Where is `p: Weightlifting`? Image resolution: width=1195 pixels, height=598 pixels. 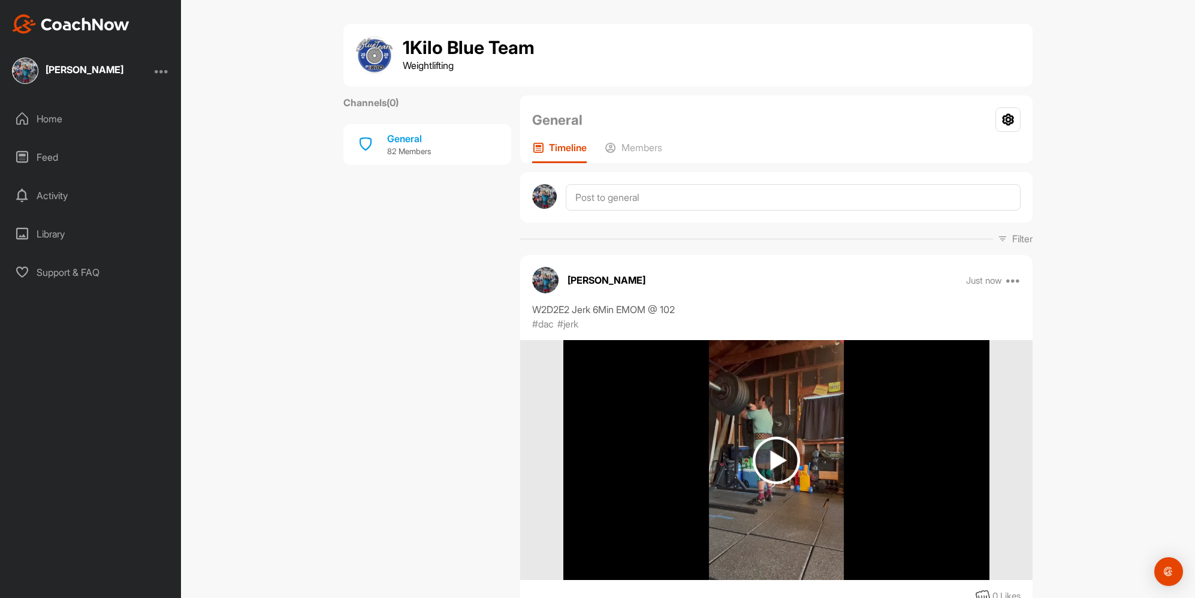
p: Weightlifting is located at coordinates (469, 65).